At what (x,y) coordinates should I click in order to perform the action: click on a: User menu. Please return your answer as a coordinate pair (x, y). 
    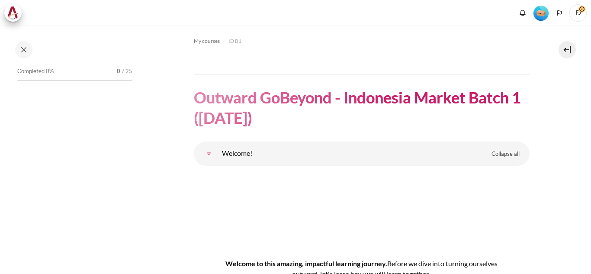
    Looking at the image, I should click on (578, 13).